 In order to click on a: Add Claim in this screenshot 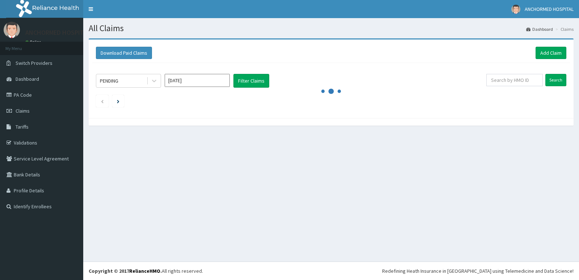, I will do `click(551, 53)`.